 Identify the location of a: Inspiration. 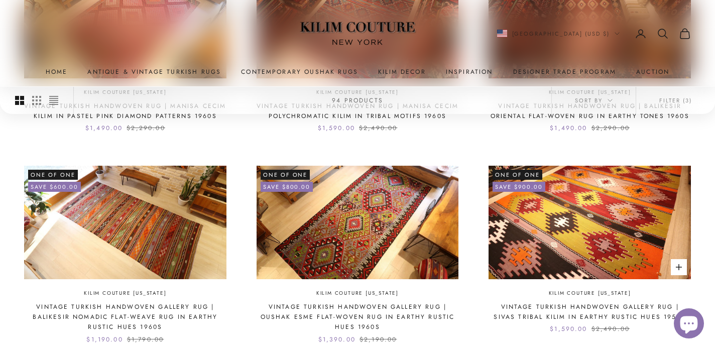
(469, 72).